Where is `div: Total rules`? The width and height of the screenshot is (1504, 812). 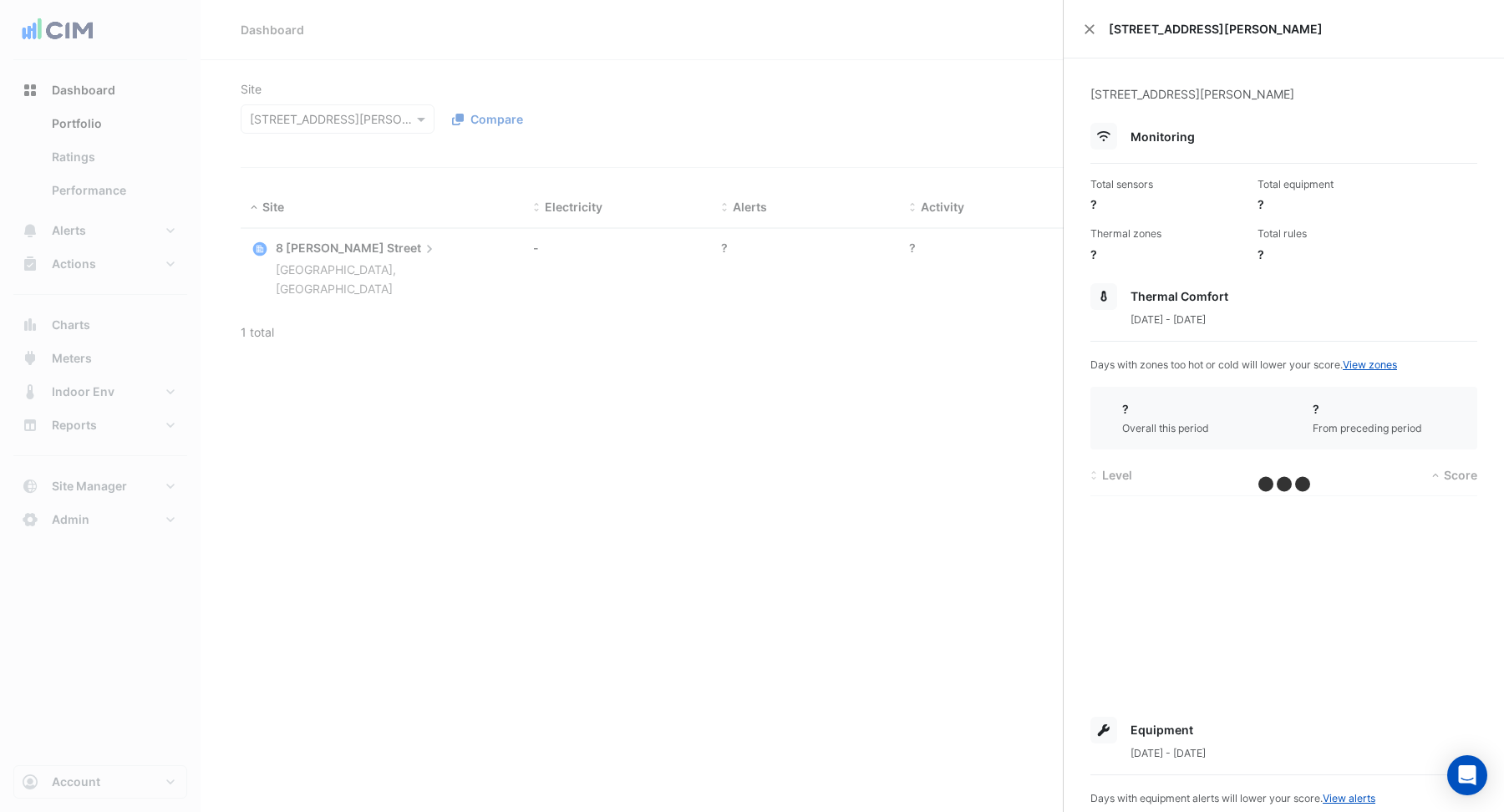
div: Total rules is located at coordinates (1334, 234).